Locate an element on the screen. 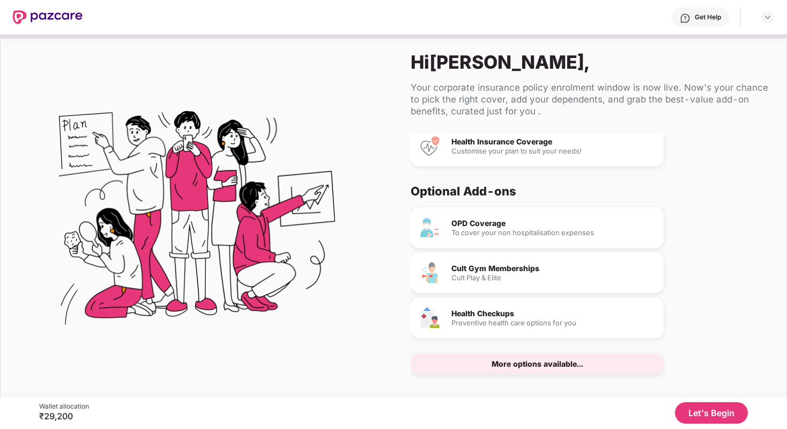 Image resolution: width=787 pixels, height=429 pixels. img: New Pazcare Logo is located at coordinates (48, 17).